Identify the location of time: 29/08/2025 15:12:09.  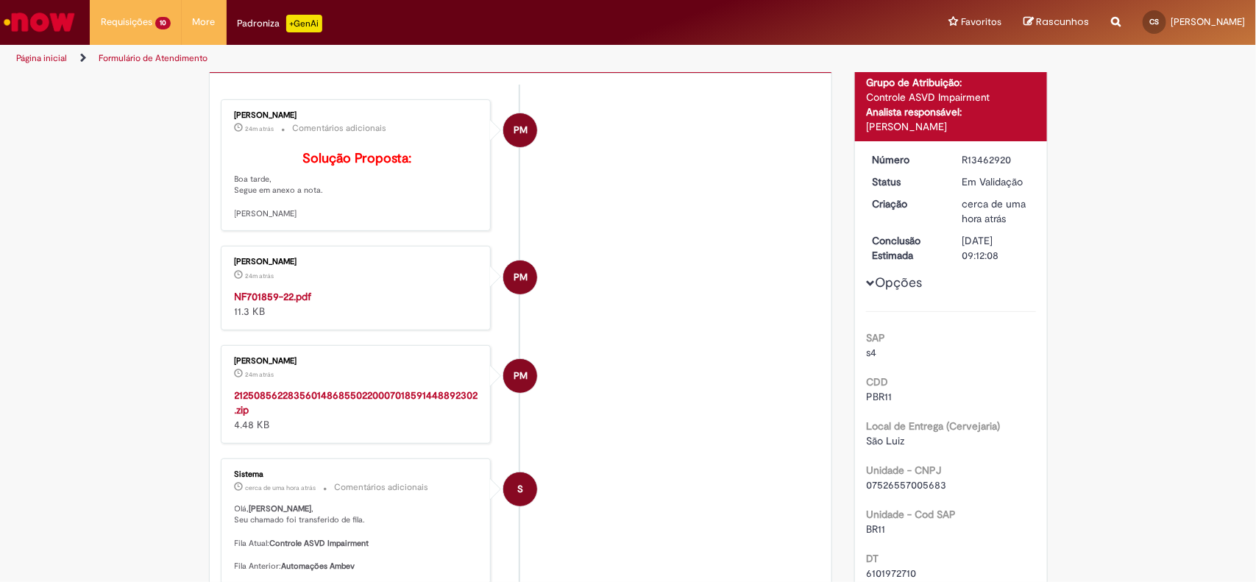
(281, 488).